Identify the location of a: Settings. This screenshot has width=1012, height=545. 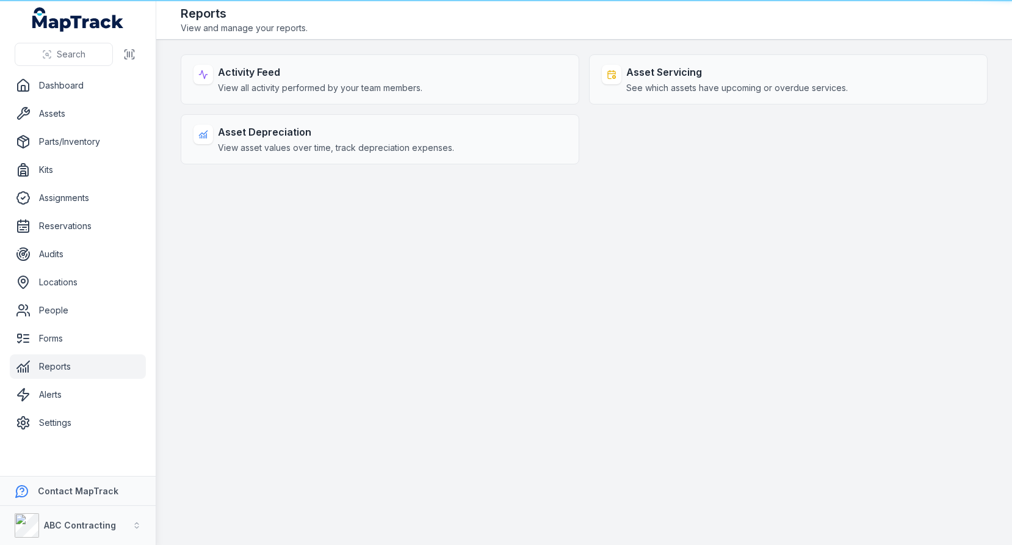
(78, 423).